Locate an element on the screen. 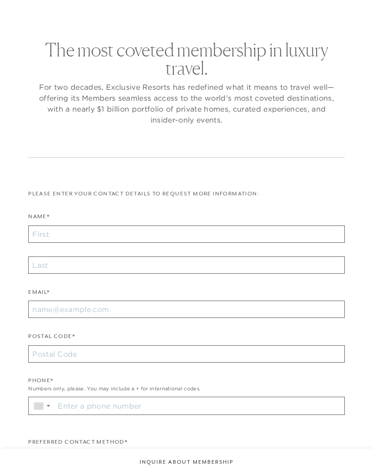 The image size is (373, 476). div: Numbers only, please. You may include a + for international codes. is located at coordinates (187, 388).